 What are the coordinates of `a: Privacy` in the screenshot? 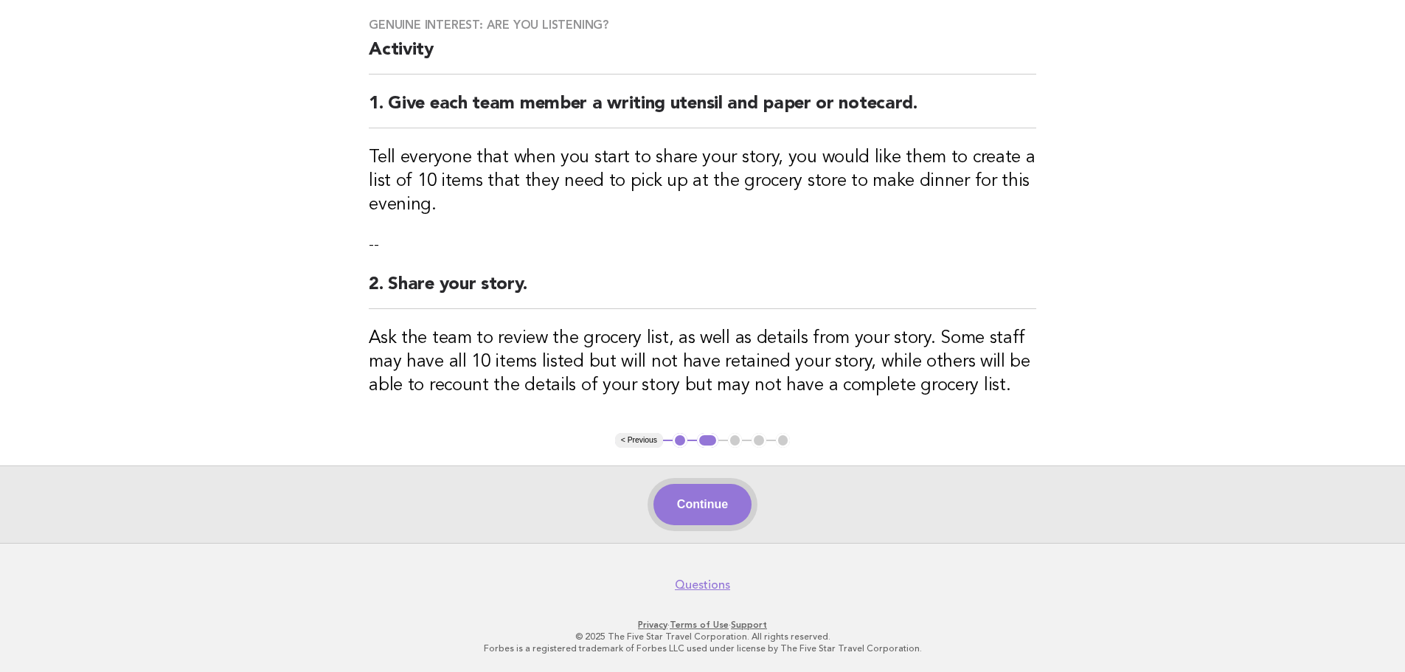 It's located at (653, 624).